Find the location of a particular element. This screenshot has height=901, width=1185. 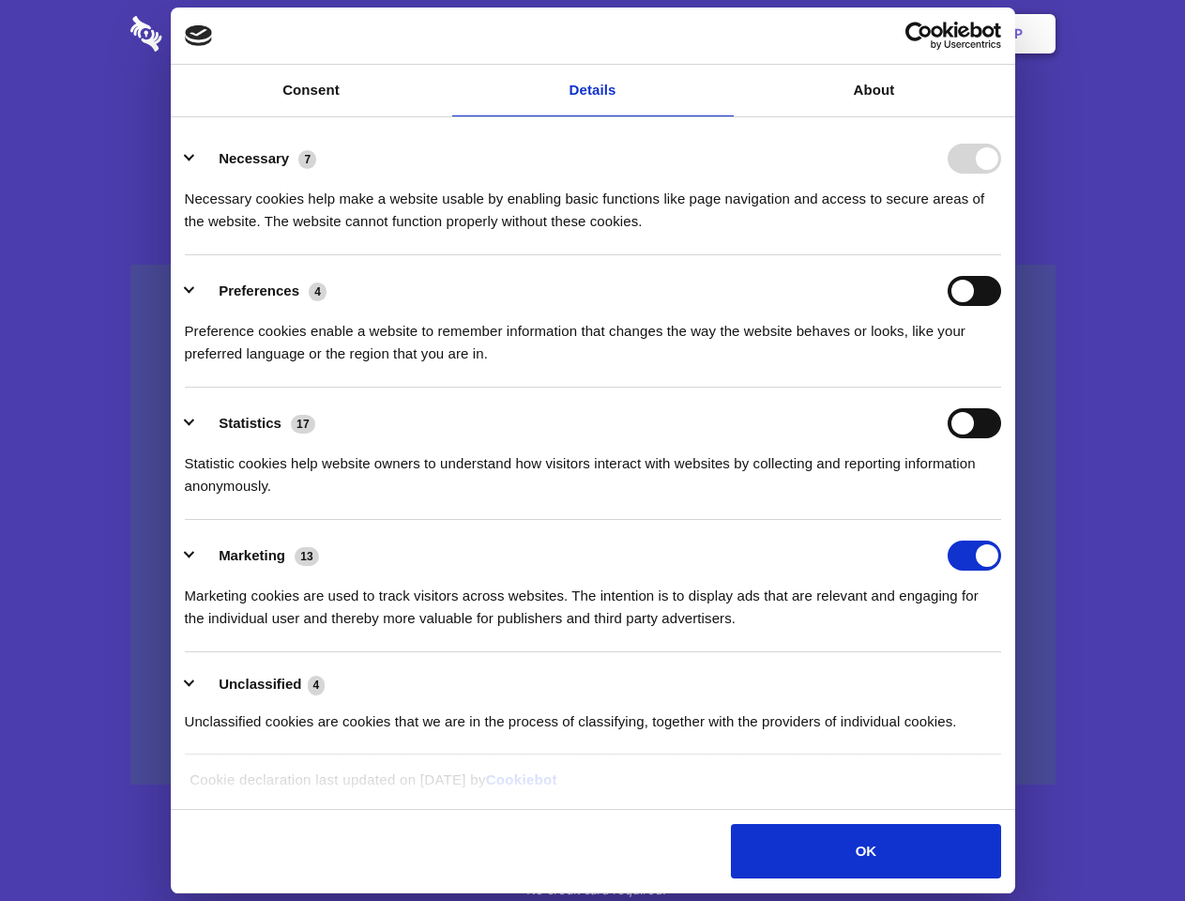

div: Unclassified cookies are cookies that we are in the process of classifying, together with the pro... is located at coordinates (593, 714).